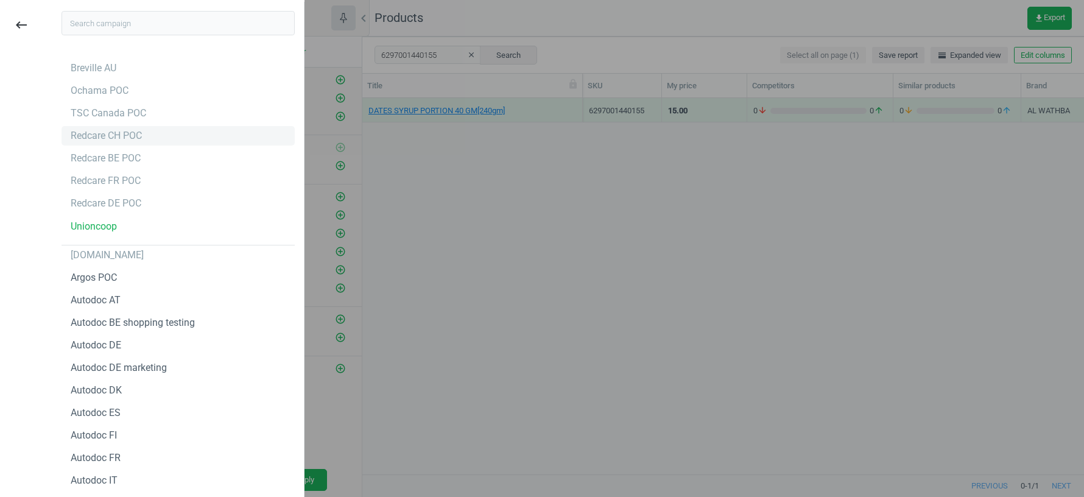  What do you see at coordinates (94, 278) in the screenshot?
I see `div: Argos POC` at bounding box center [94, 278].